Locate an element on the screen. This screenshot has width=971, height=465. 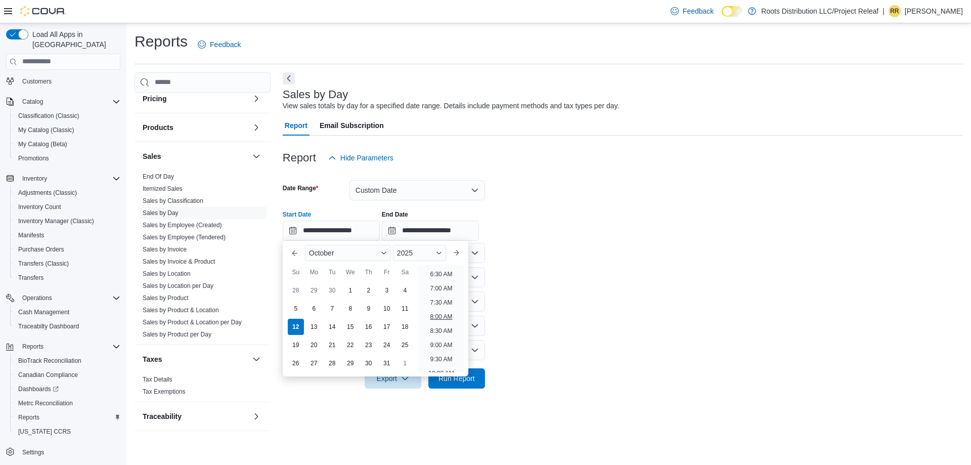
button: Metrc Reconciliation is located at coordinates (67, 403).